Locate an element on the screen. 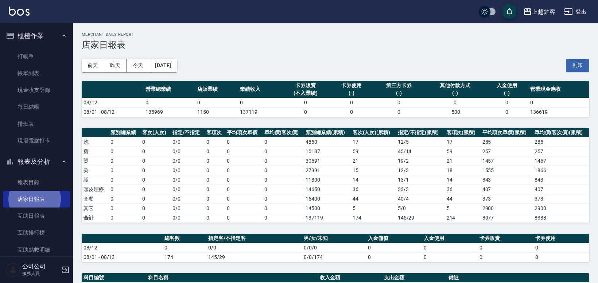 Image resolution: width=598 pixels, height=283 pixels. td: 14650 is located at coordinates (327, 189).